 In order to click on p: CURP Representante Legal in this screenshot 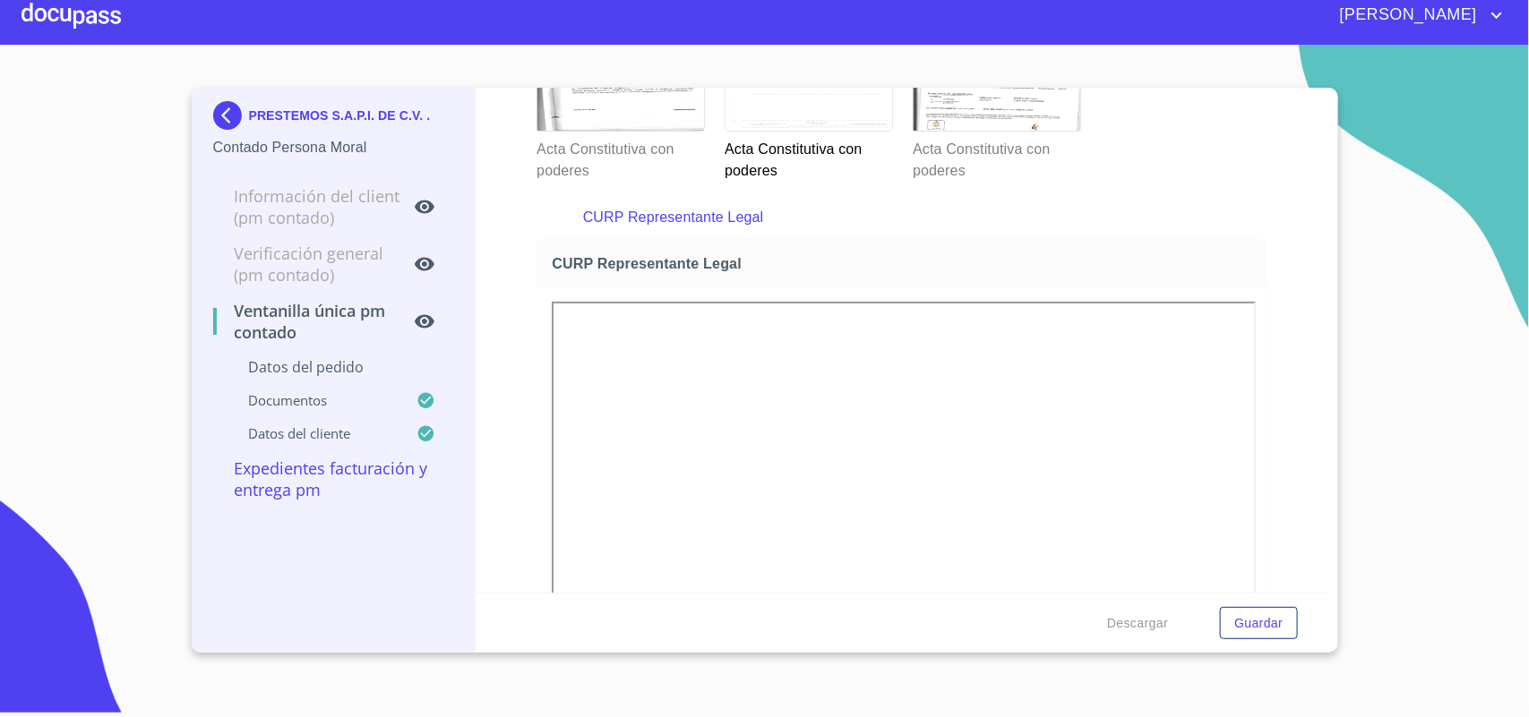, I will do `click(902, 218)`.